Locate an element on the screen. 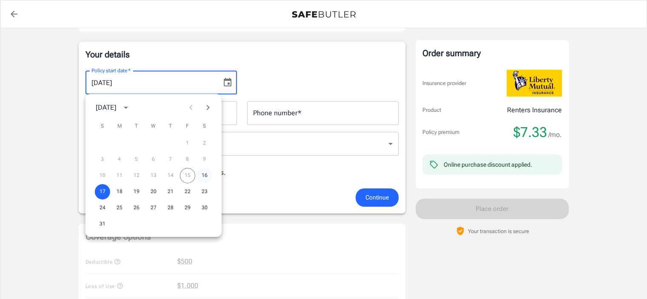 This screenshot has height=299, width=647. button: 31 is located at coordinates (102, 224).